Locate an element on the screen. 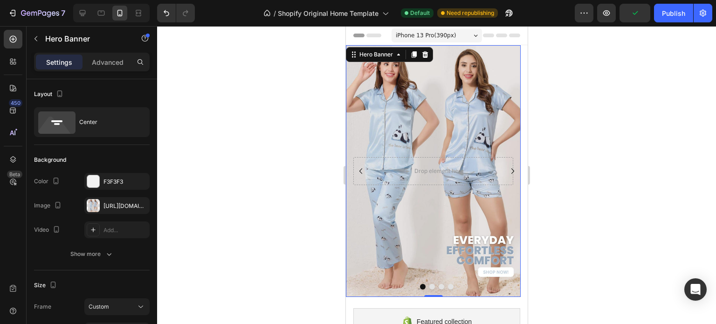 Image resolution: width=716 pixels, height=324 pixels. div: Image is located at coordinates (48, 206).